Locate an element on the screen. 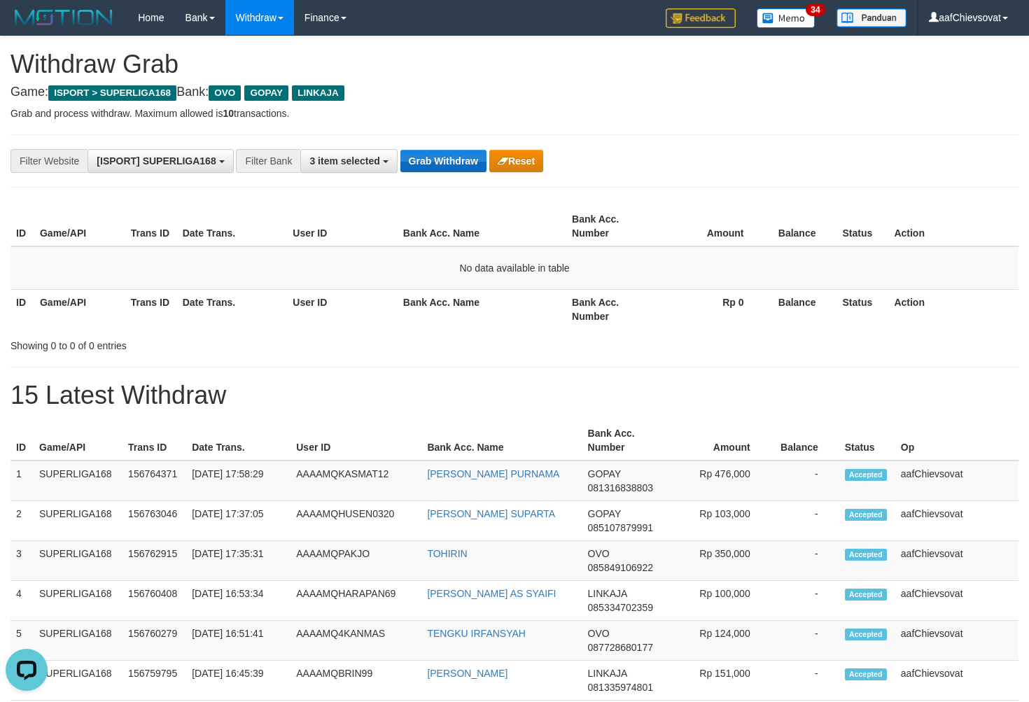 The image size is (1029, 702). th: Game/API is located at coordinates (80, 226).